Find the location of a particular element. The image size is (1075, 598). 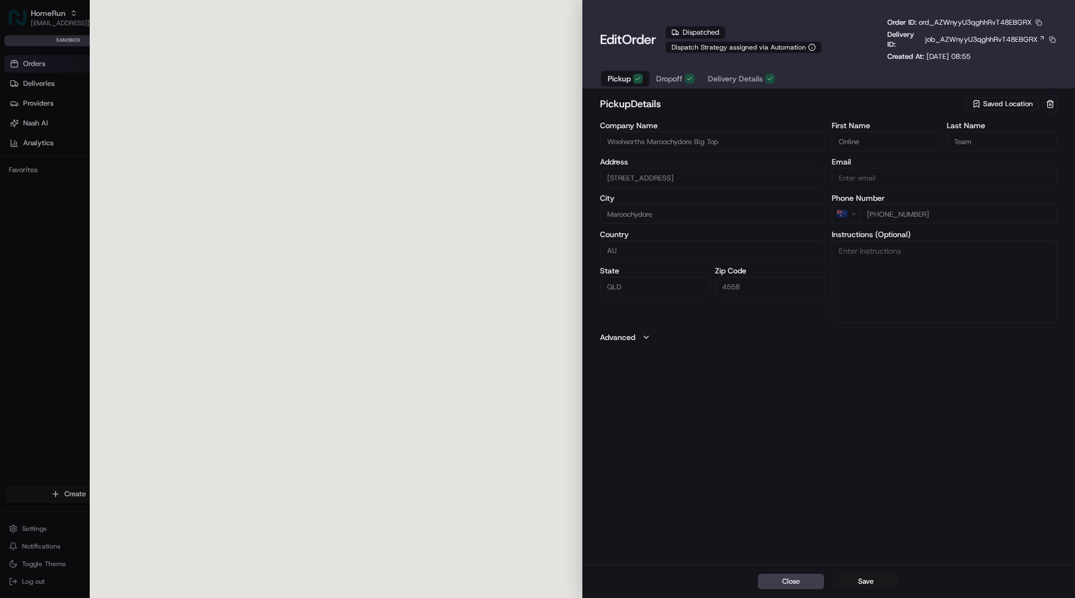

input: Enter city is located at coordinates (713, 214).